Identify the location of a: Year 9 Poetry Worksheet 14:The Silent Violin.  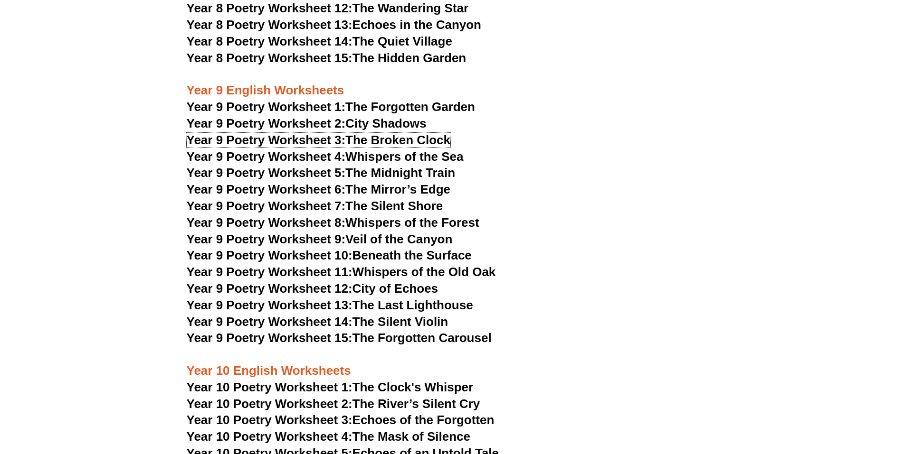
(317, 322).